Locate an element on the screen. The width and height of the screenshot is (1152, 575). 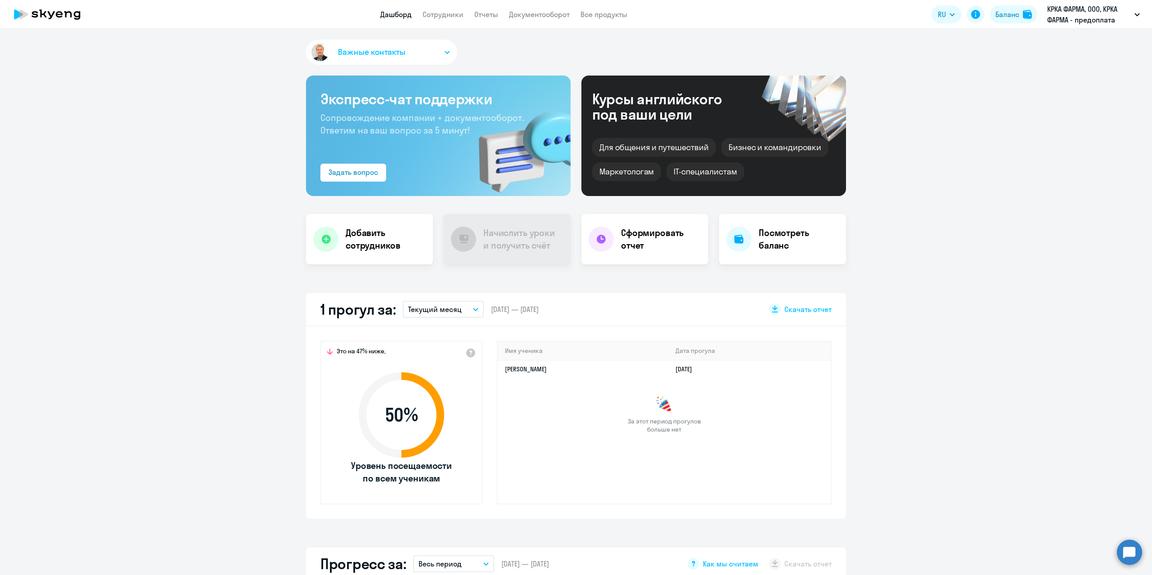
span: Это на 47% ниже, is located at coordinates (361, 353).